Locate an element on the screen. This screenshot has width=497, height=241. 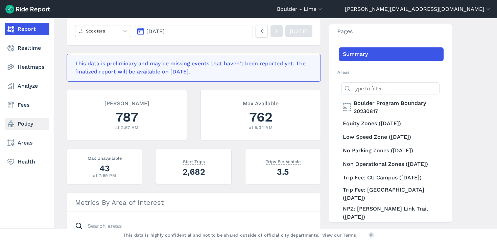
div: 787 is located at coordinates (127, 117).